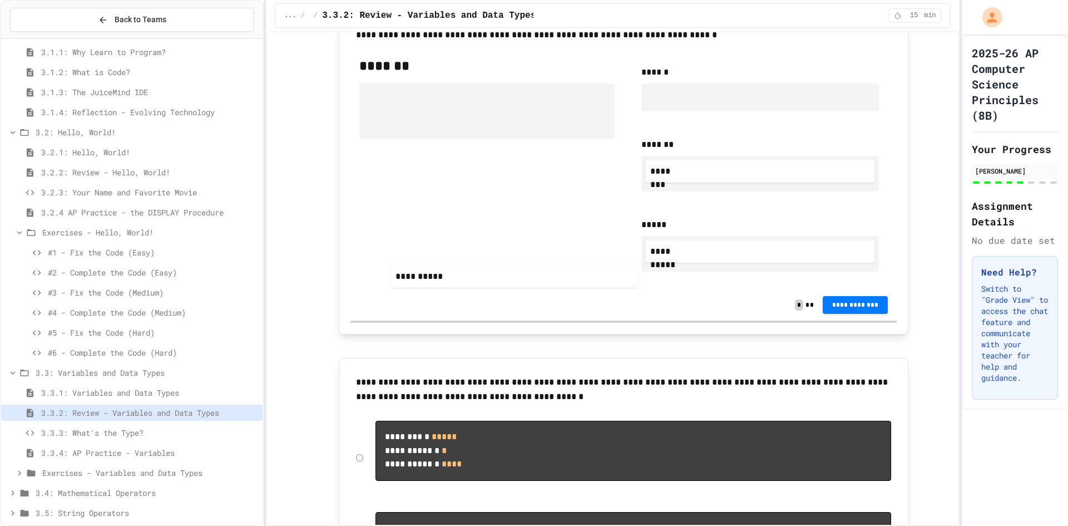  Describe the element at coordinates (150, 112) in the screenshot. I see `span: 3.1.4: Reflection - Evolving Technology` at that location.